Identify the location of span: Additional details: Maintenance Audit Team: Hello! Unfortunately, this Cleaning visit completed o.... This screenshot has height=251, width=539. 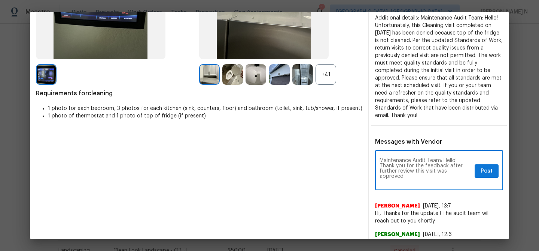
(439, 67).